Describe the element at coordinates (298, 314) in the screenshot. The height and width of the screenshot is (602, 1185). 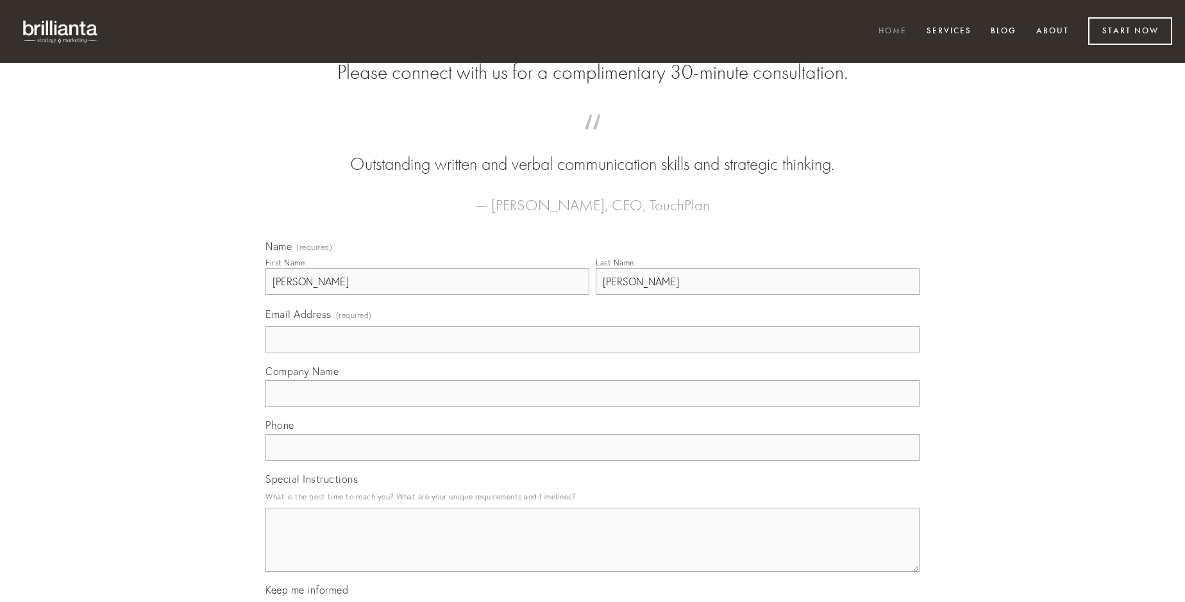
I see `span: Email Address` at that location.